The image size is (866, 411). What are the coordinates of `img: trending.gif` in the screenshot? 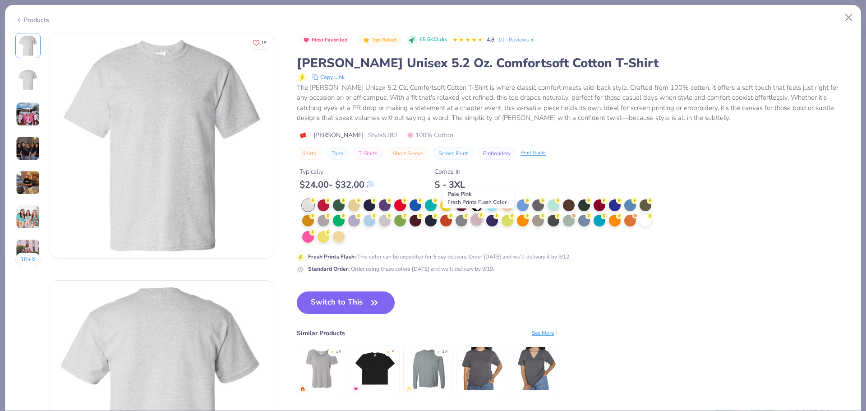 It's located at (303, 389).